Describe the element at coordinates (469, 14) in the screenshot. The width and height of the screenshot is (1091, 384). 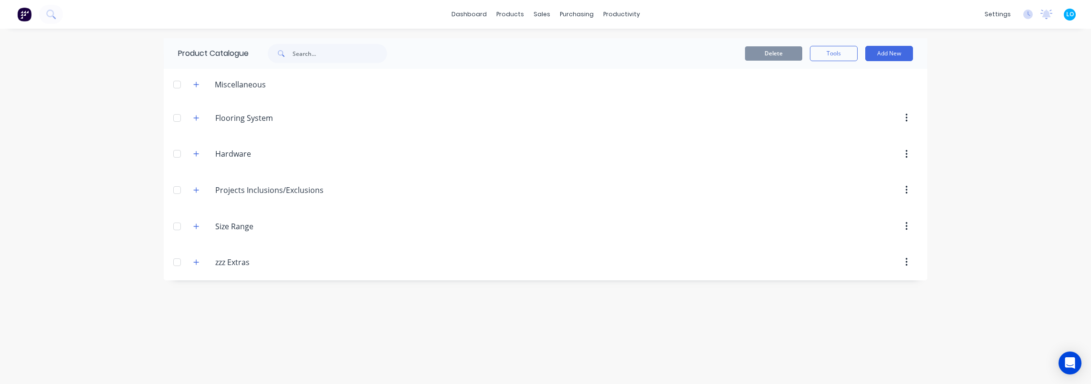
I see `a: dashboard` at that location.